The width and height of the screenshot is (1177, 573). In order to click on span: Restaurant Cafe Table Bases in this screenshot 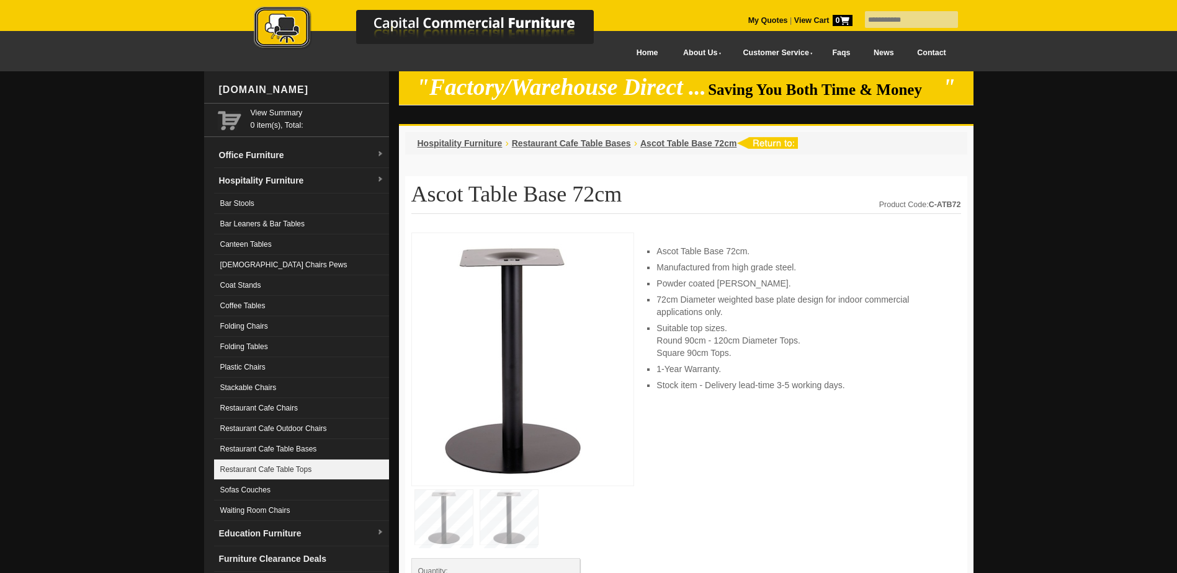, I will do `click(571, 143)`.